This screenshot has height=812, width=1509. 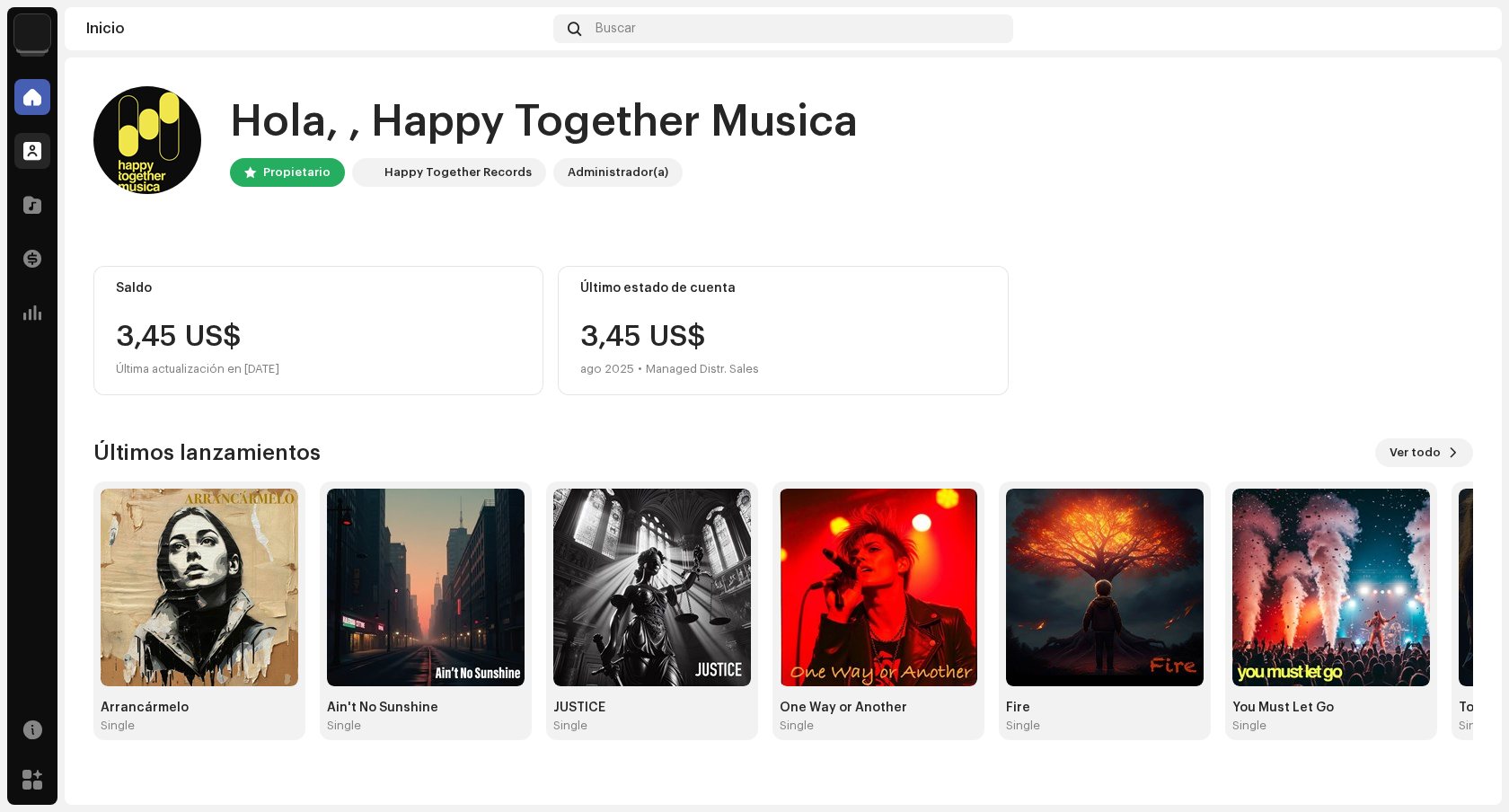 What do you see at coordinates (878, 708) in the screenshot?
I see `div: One Way or Another` at bounding box center [878, 708].